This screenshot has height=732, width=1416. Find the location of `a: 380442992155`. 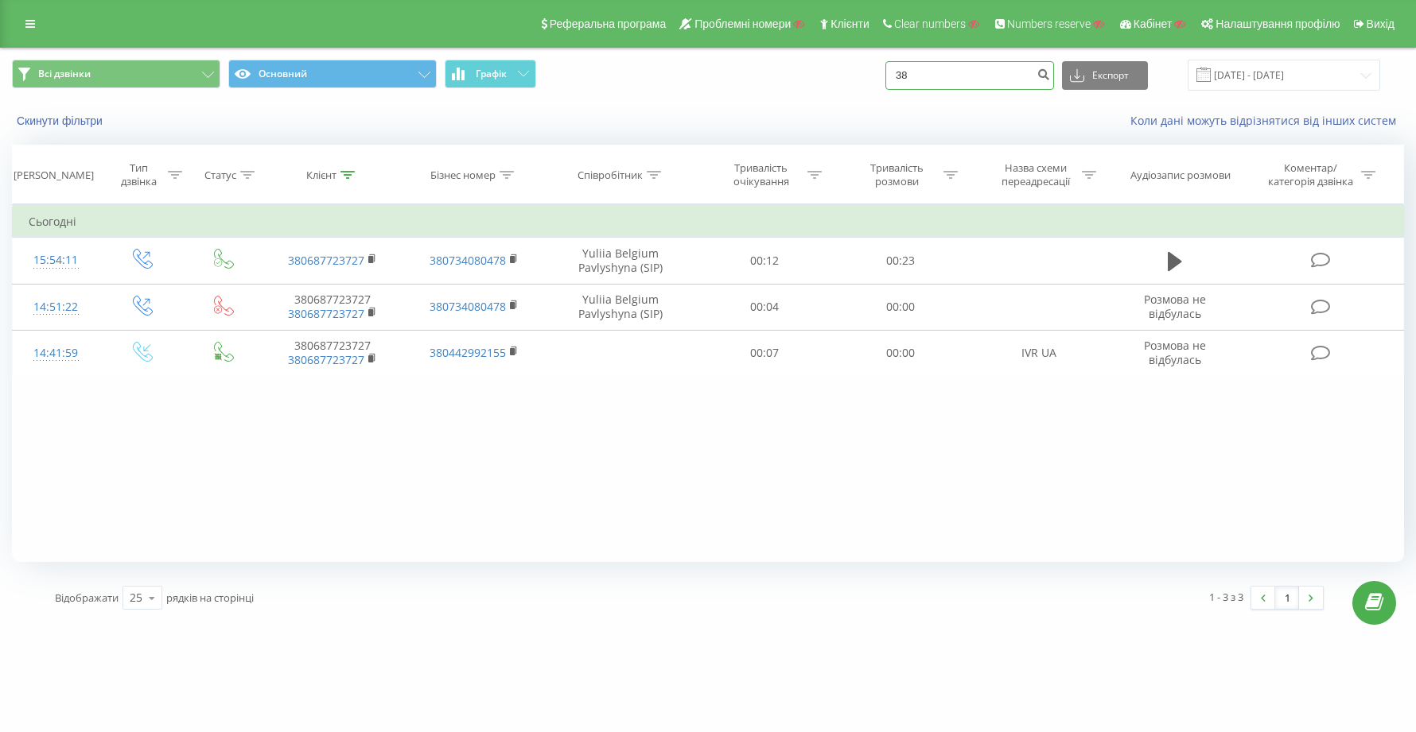

a: 380442992155 is located at coordinates (468, 352).